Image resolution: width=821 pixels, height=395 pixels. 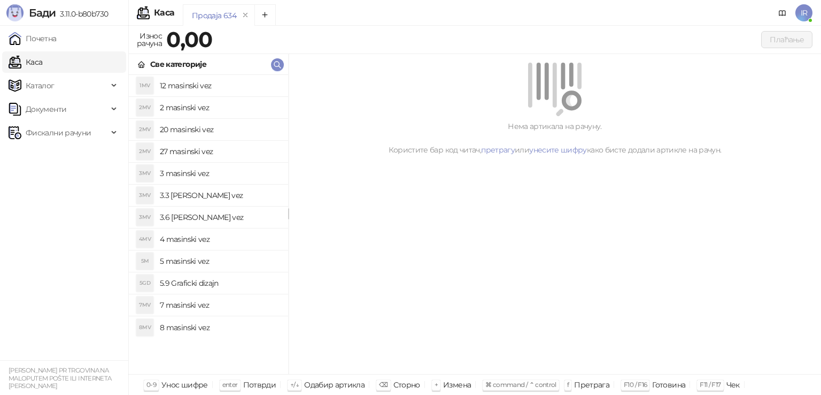 What do you see at coordinates (184, 384) in the screenshot?
I see `div: Унос шифре` at bounding box center [184, 384].